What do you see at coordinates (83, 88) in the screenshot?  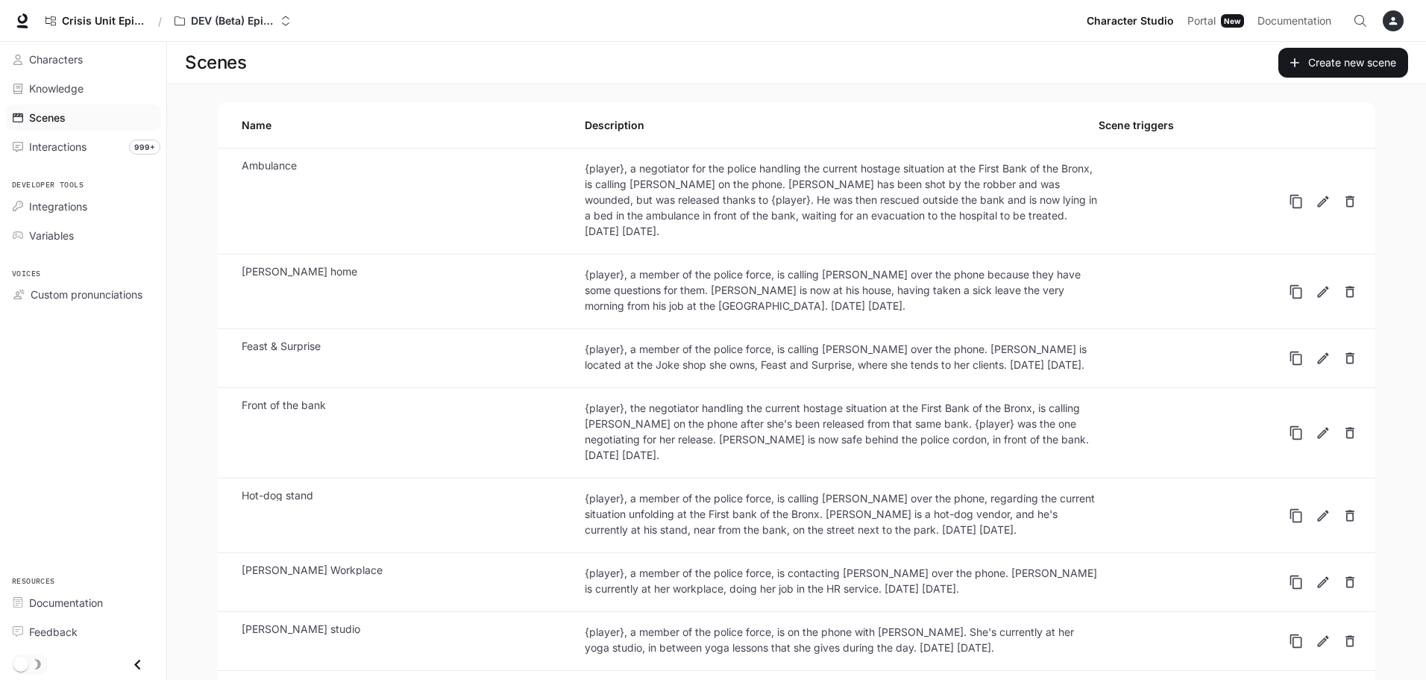 I see `a: Knowledge` at bounding box center [83, 88].